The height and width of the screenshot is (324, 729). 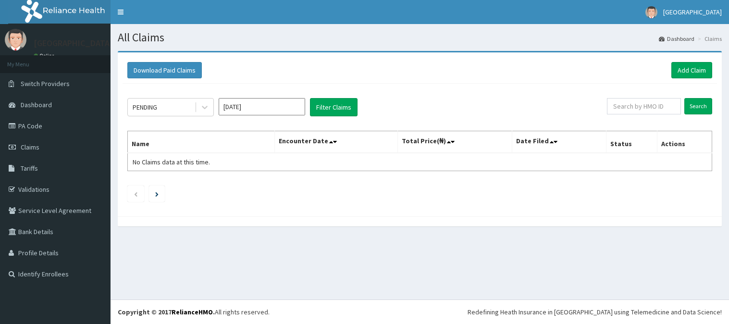 What do you see at coordinates (419, 37) in the screenshot?
I see `h1: All Claims` at bounding box center [419, 37].